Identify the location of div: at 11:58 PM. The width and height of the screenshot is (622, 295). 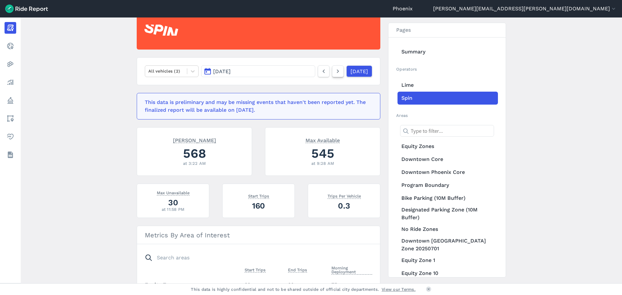
(173, 209).